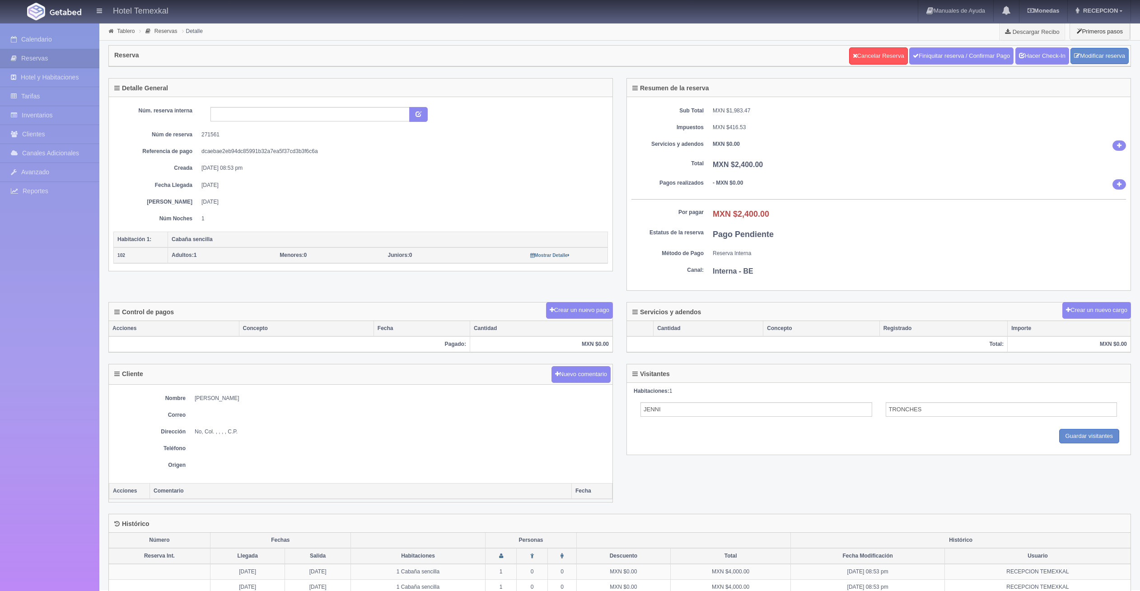 The height and width of the screenshot is (591, 1140). Describe the element at coordinates (668, 164) in the screenshot. I see `dt: Total` at that location.